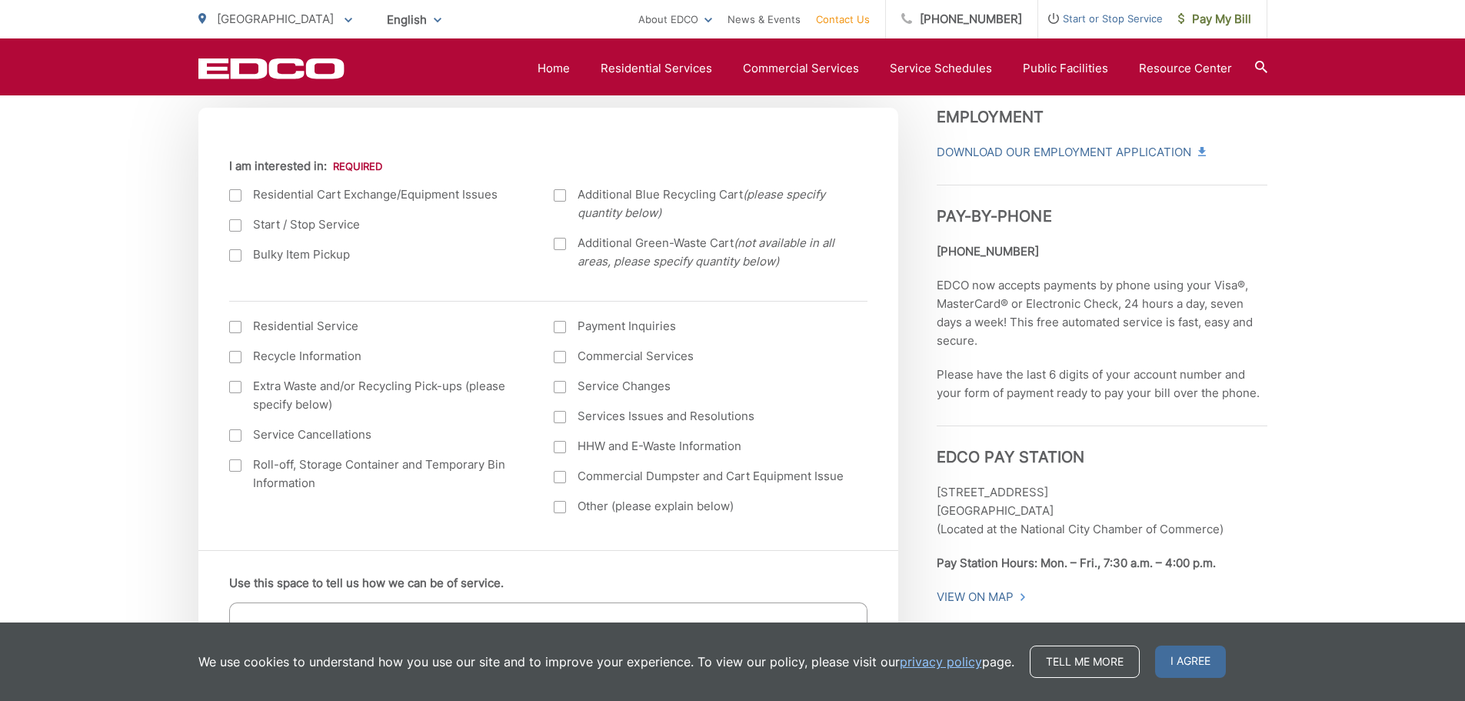 The image size is (1465, 701). Describe the element at coordinates (376, 225) in the screenshot. I see `label: Start / Stop Service` at that location.